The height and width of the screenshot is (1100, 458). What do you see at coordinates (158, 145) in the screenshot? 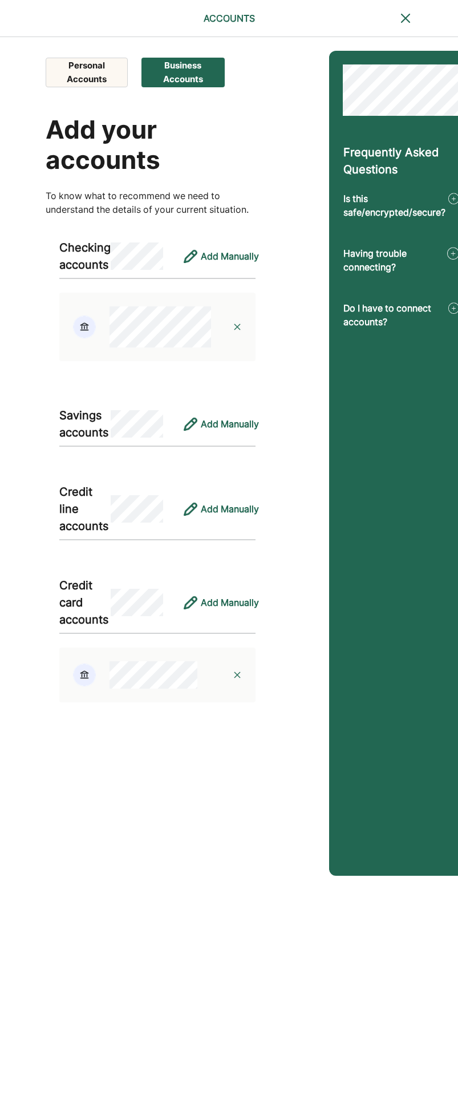
I see `div: Add your accounts` at bounding box center [158, 145].